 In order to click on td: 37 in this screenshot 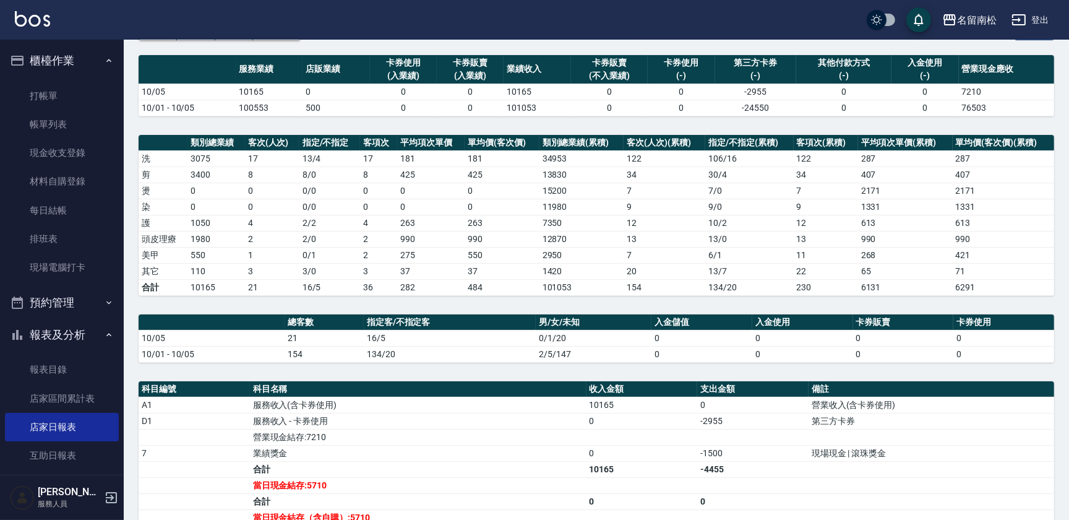, I will do `click(431, 271)`.